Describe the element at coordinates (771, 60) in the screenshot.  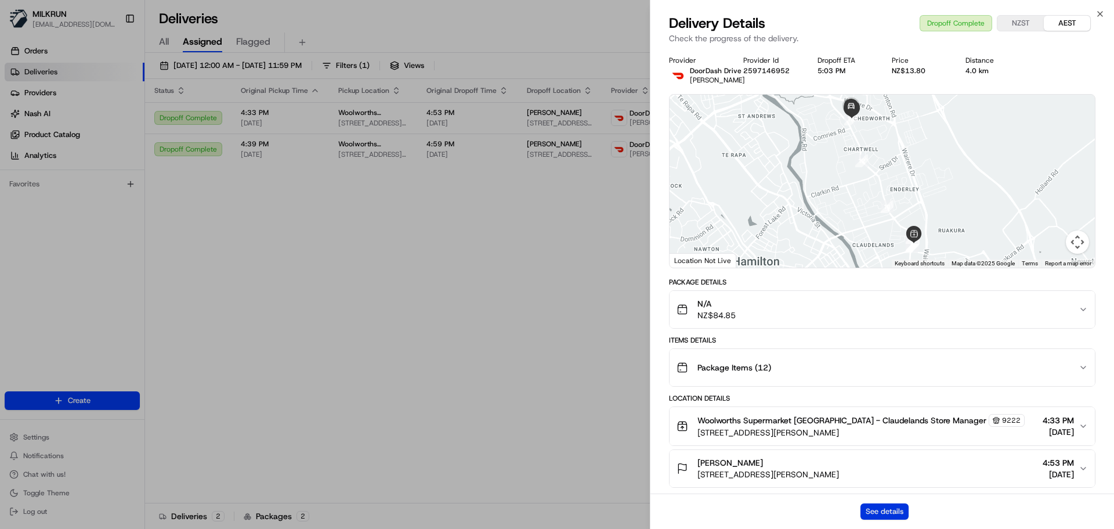
I see `div: Provider Id` at that location.